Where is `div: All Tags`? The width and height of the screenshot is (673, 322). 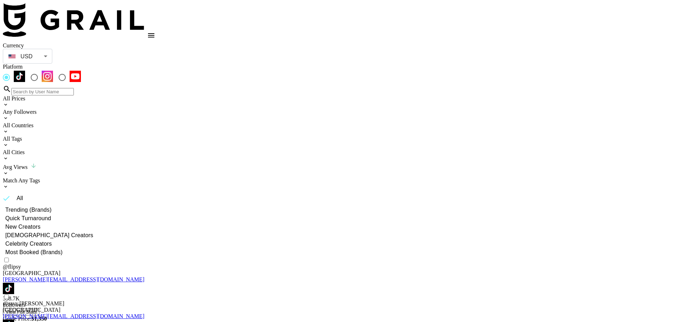 div: All Tags is located at coordinates (336, 139).